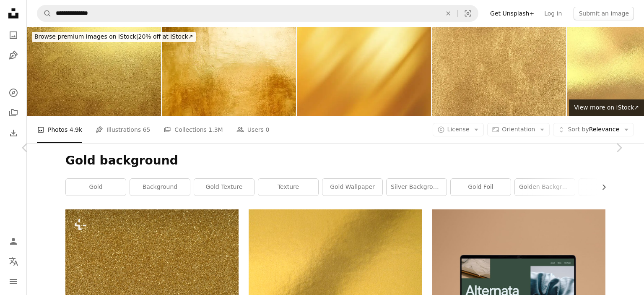 This screenshot has height=295, width=644. What do you see at coordinates (553, 13) in the screenshot?
I see `a: Log in` at bounding box center [553, 13].